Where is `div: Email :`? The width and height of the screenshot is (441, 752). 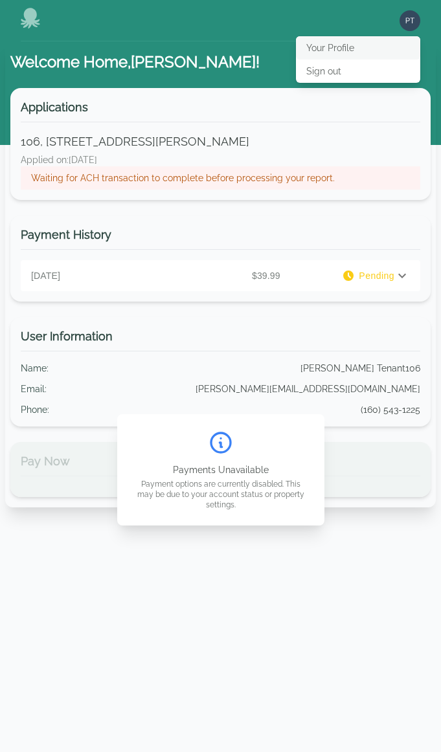 div: Email : is located at coordinates (34, 389).